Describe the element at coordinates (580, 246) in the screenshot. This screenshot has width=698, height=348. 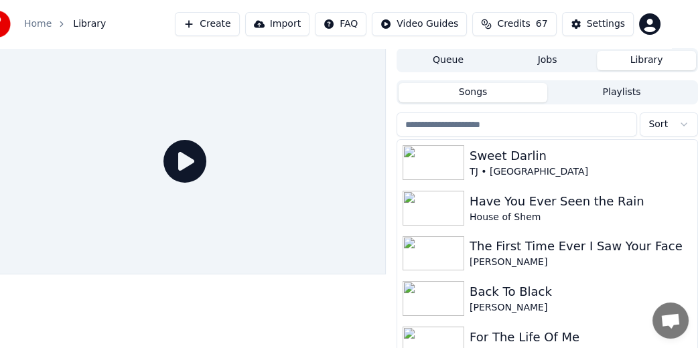
I see `div: The First Time Ever I Saw Your Face` at that location.